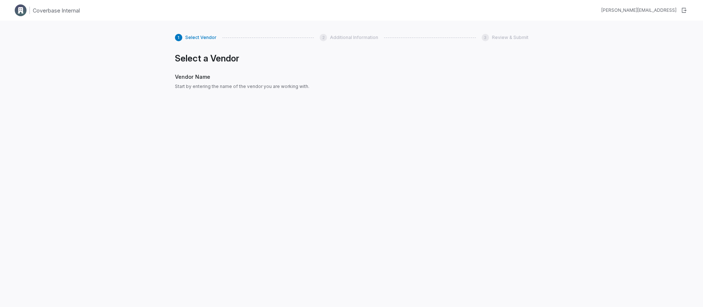 The image size is (703, 307). What do you see at coordinates (56, 10) in the screenshot?
I see `h1: Coverbase Internal` at bounding box center [56, 10].